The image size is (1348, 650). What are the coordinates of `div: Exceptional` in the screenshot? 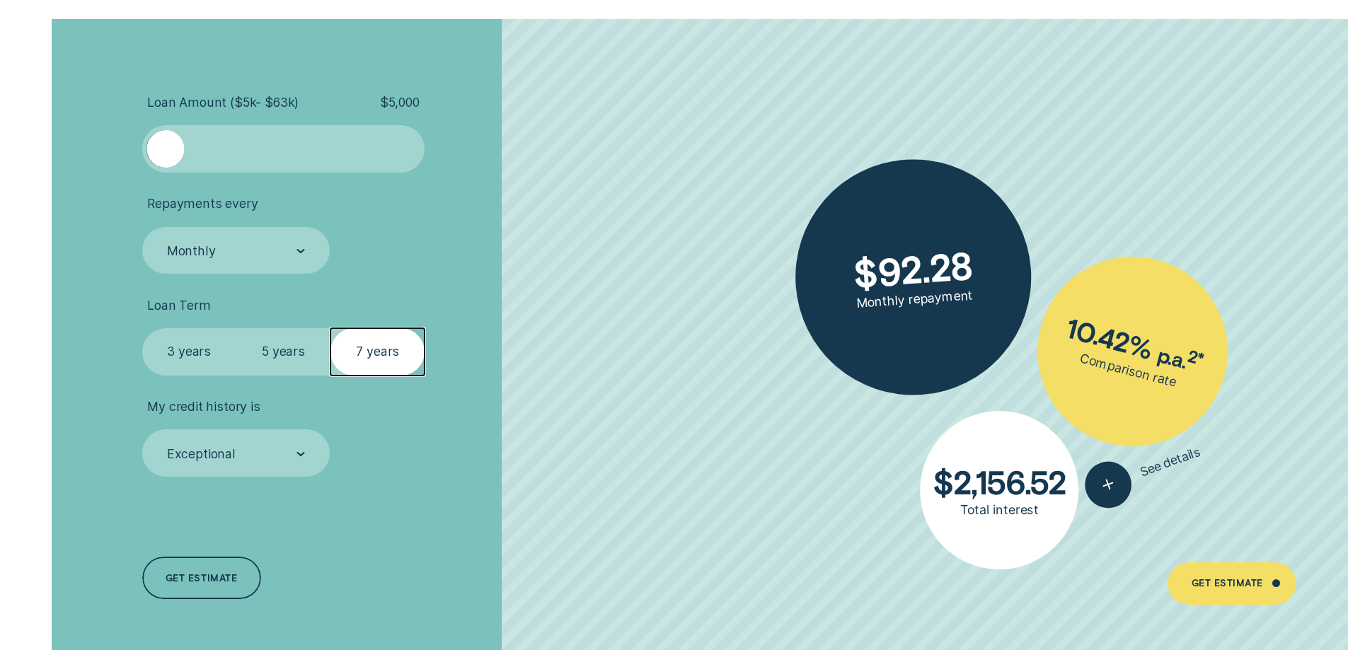 It's located at (201, 454).